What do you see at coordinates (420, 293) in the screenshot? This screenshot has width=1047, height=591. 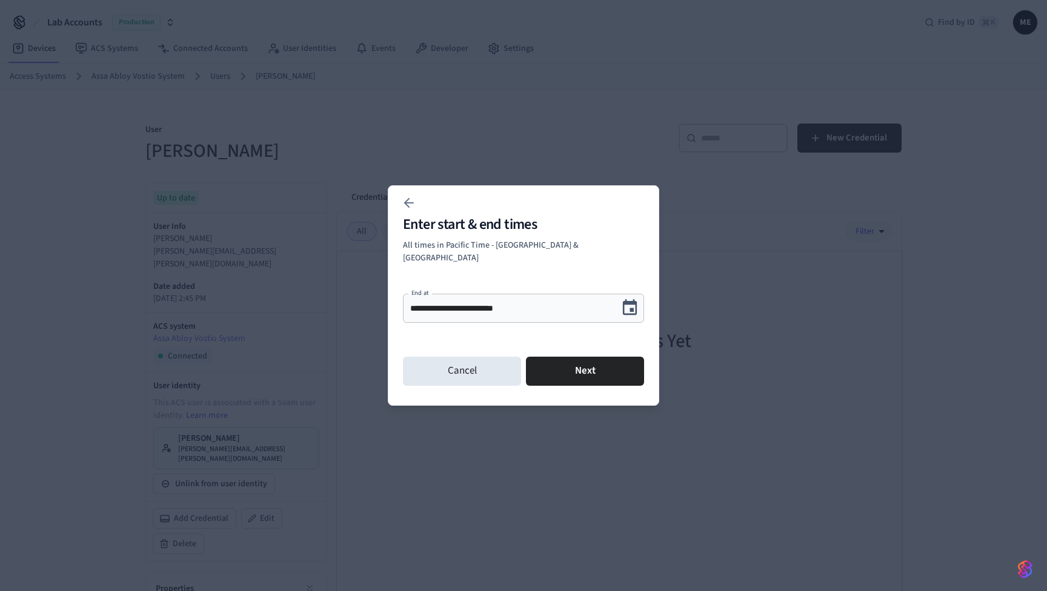 I see `label: End at` at bounding box center [420, 293].